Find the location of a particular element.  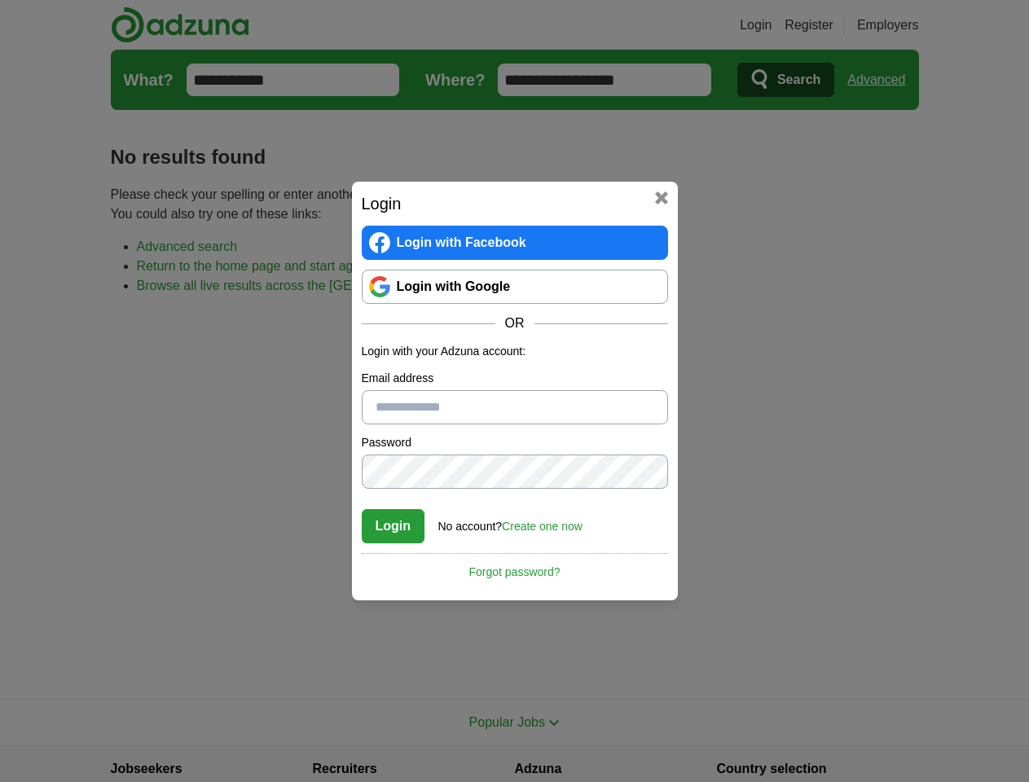

label: Email address is located at coordinates (515, 378).